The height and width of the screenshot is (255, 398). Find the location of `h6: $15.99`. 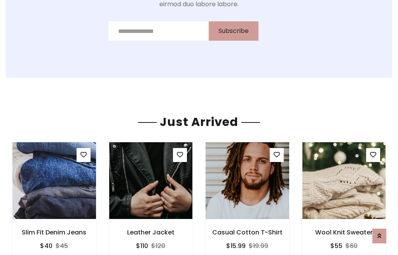

h6: $15.99 is located at coordinates (236, 246).